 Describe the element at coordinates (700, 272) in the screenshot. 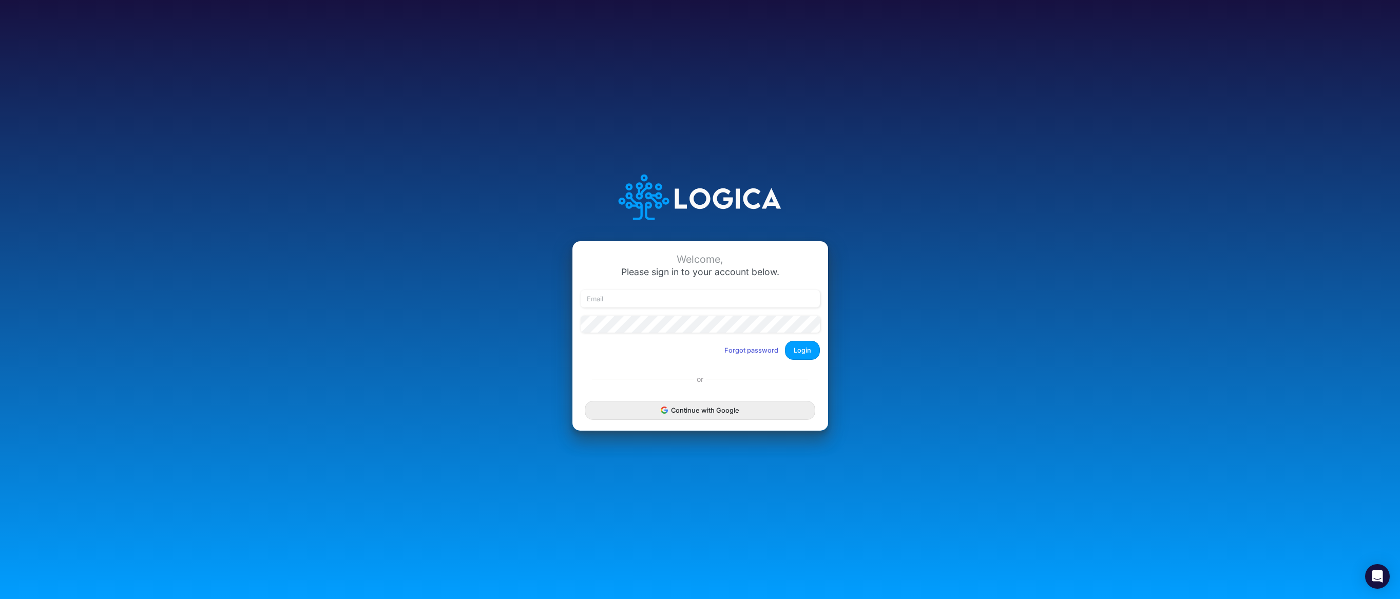

I see `span: Please sign in to your account below.` at that location.